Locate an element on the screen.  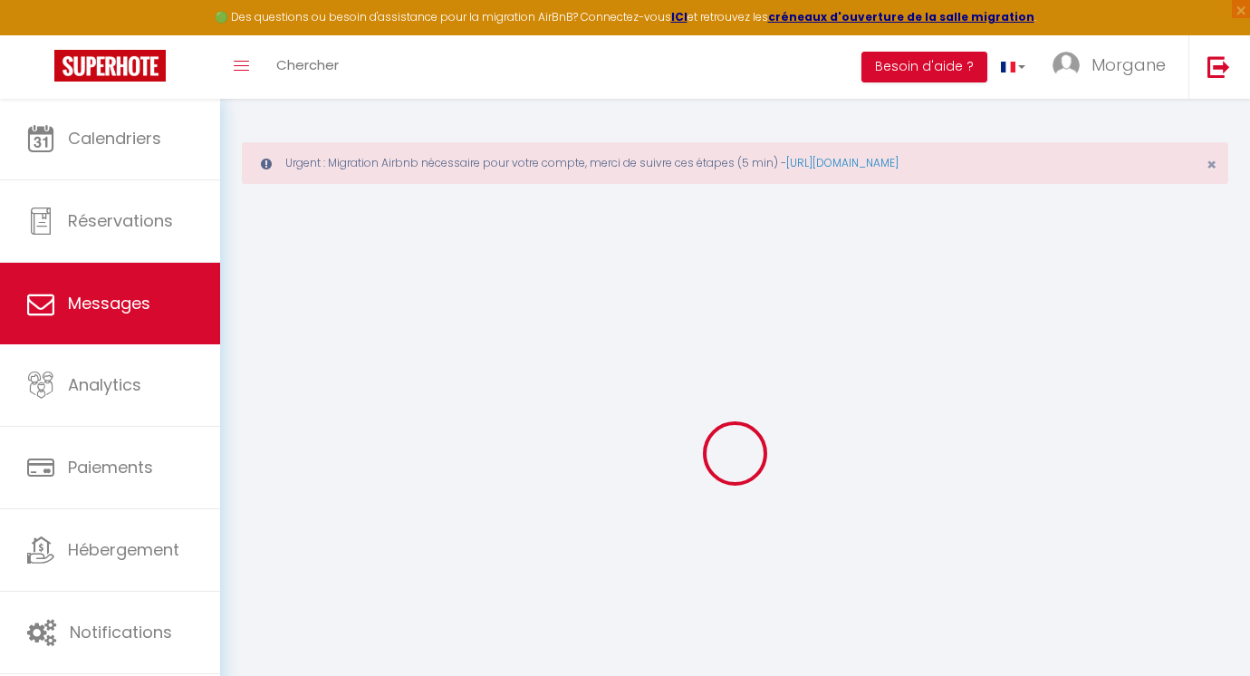
img: Super Booking is located at coordinates (110, 65).